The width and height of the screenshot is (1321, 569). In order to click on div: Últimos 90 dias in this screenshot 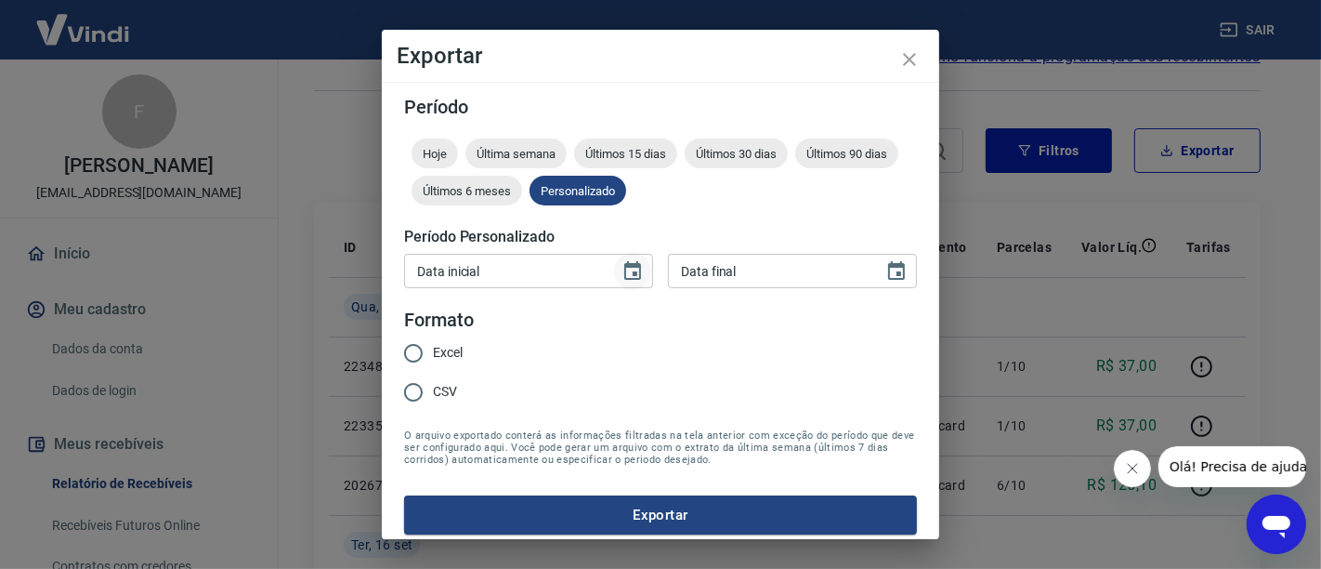, I will do `click(846, 153)`.